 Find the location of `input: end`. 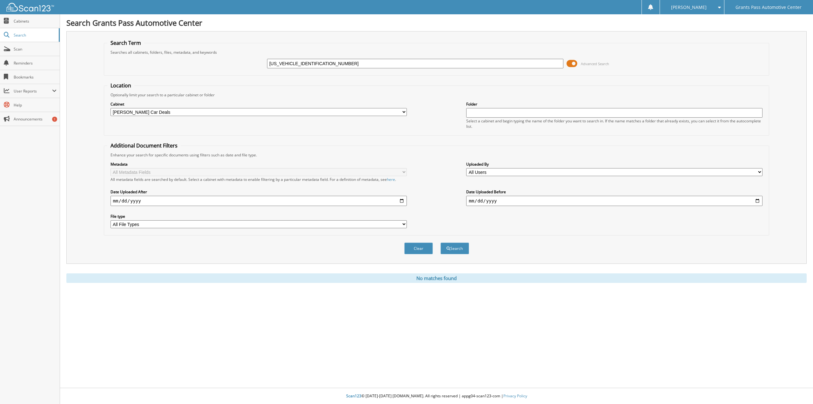

input: end is located at coordinates (614, 201).